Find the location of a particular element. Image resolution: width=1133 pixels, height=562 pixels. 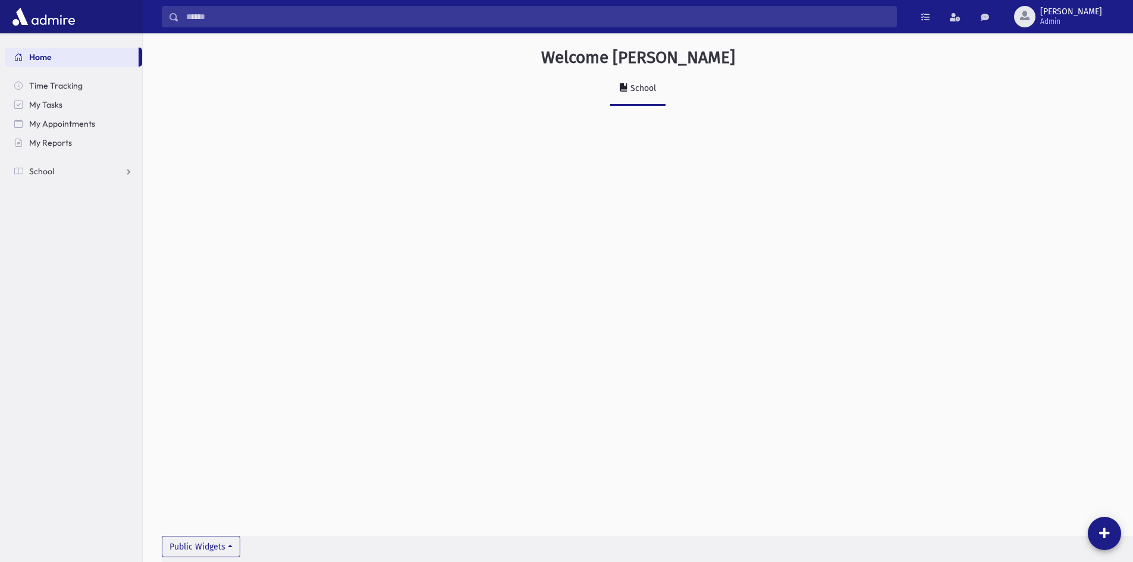

span: My Appointments is located at coordinates (62, 124).